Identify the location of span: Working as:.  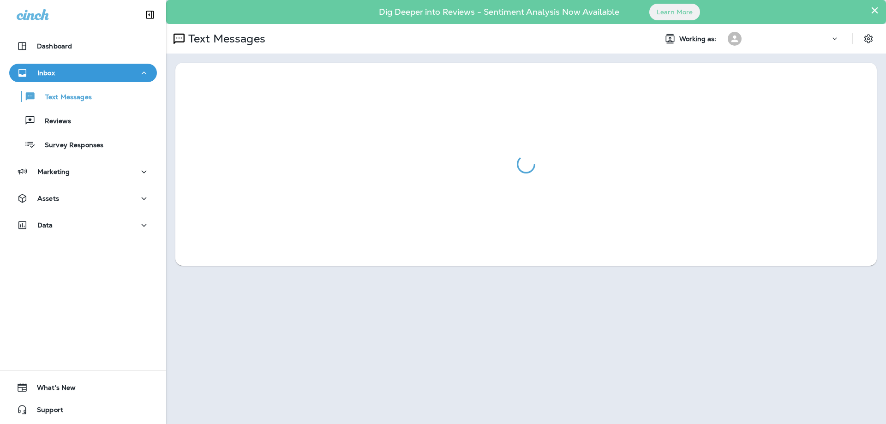
(699, 39).